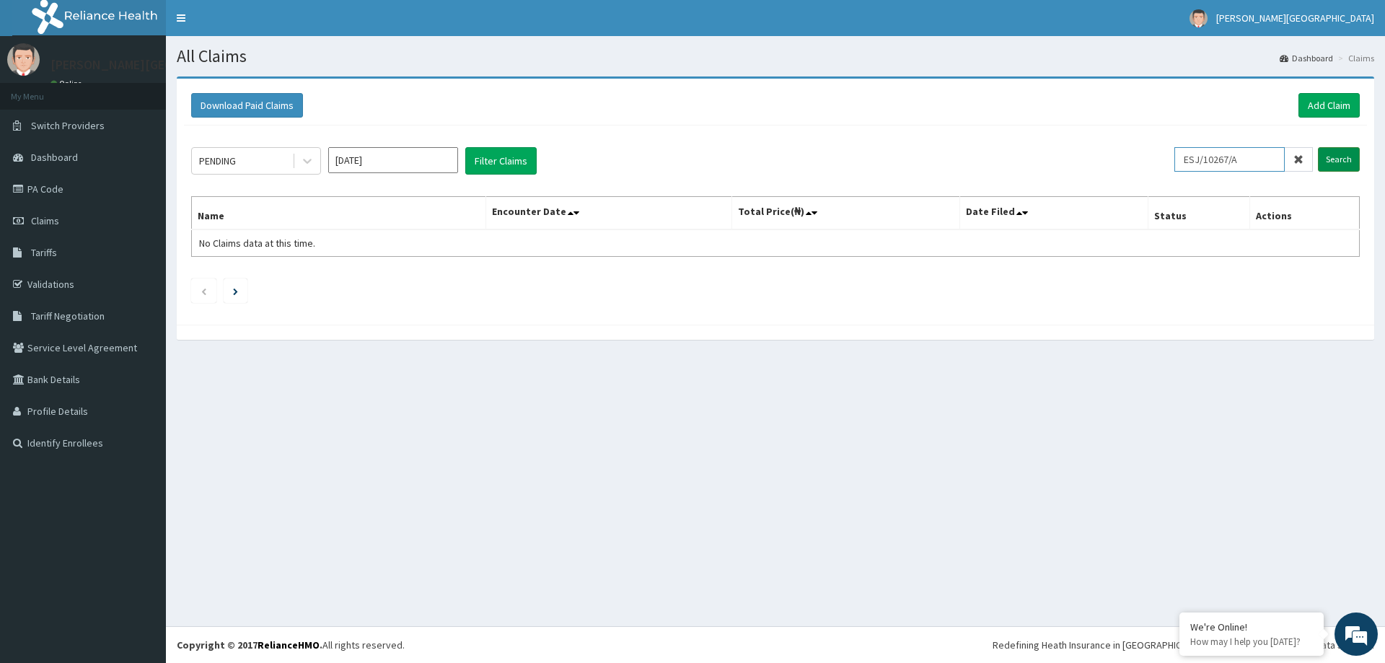 The height and width of the screenshot is (663, 1385). What do you see at coordinates (203, 291) in the screenshot?
I see `a: Previous page` at bounding box center [203, 291].